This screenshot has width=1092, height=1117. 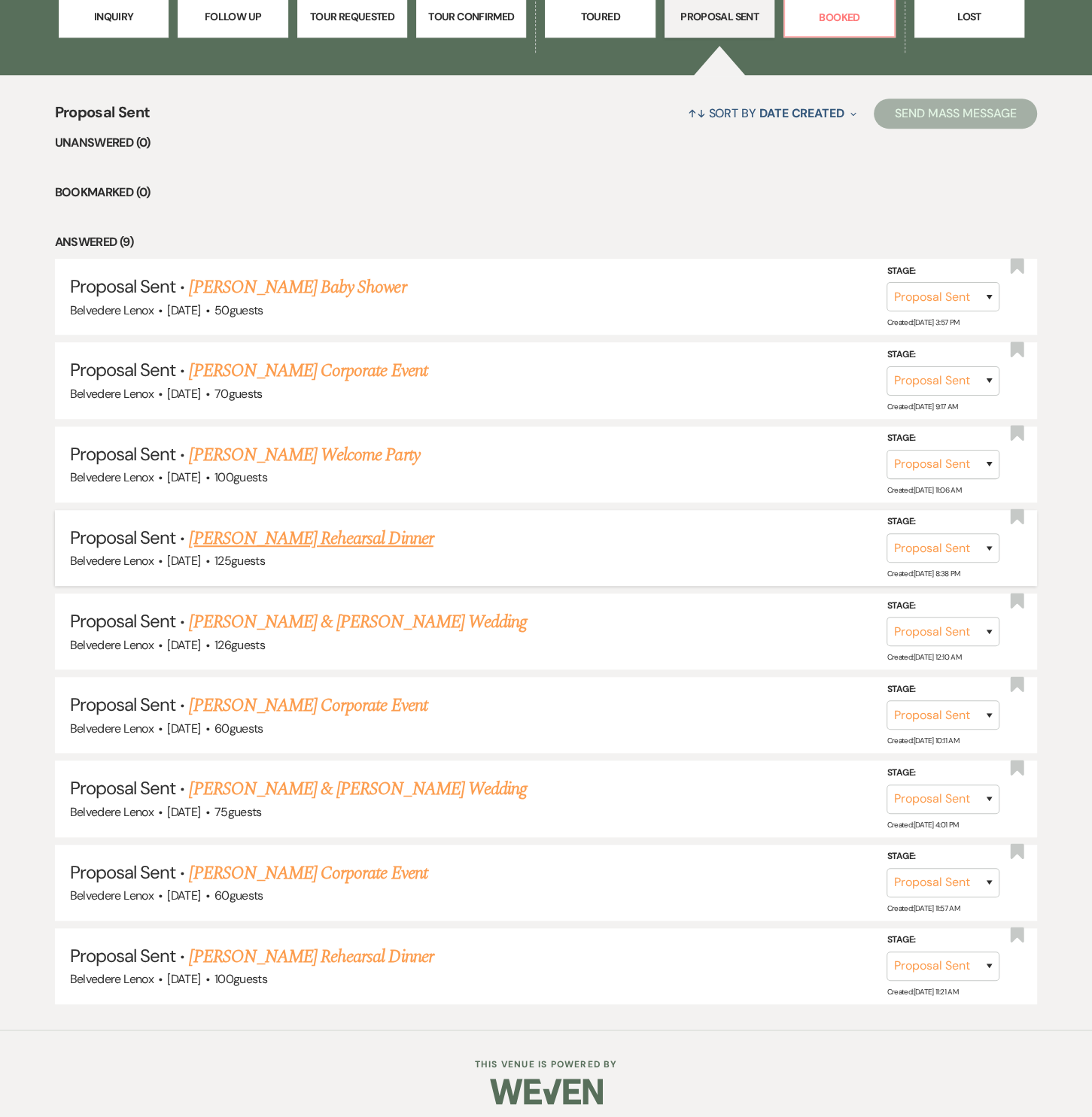 What do you see at coordinates (839, 17) in the screenshot?
I see `p: Booked` at bounding box center [839, 17].